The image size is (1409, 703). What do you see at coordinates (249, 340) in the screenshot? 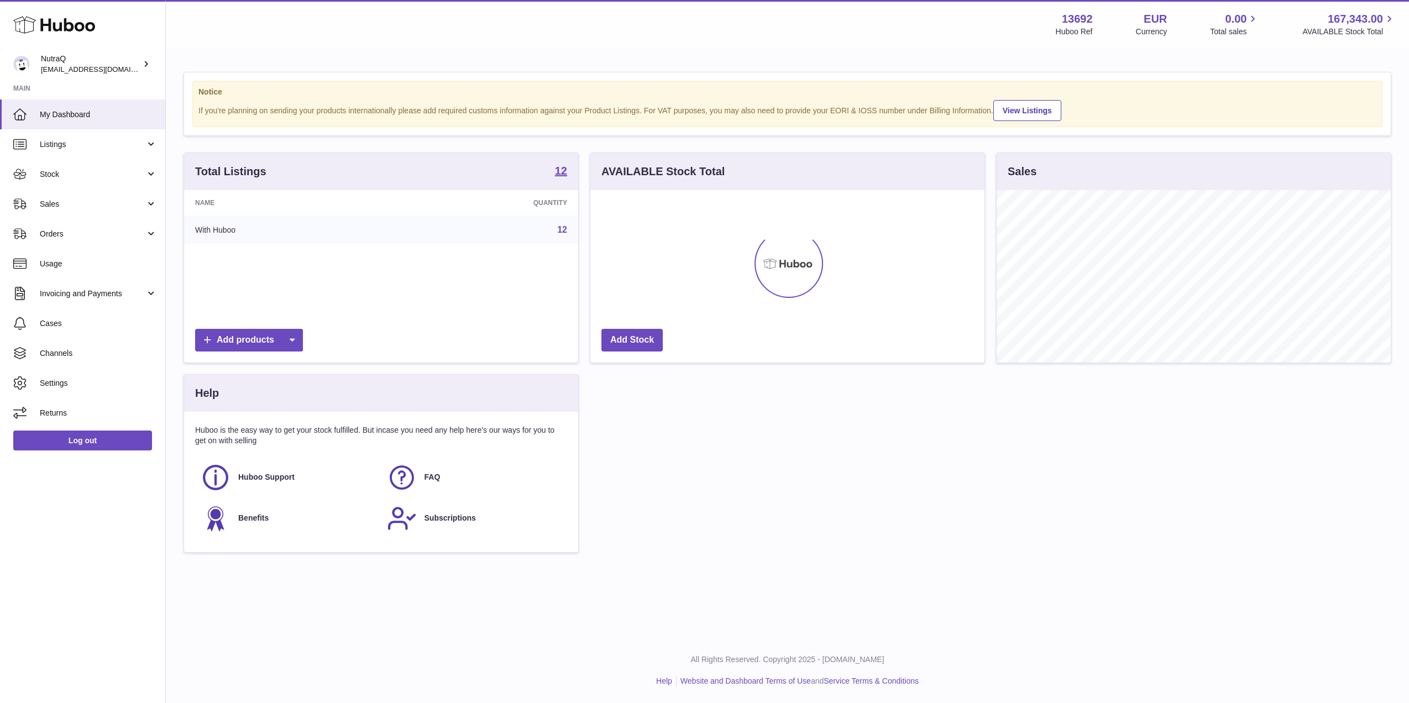
I see `a: Add products` at bounding box center [249, 340].